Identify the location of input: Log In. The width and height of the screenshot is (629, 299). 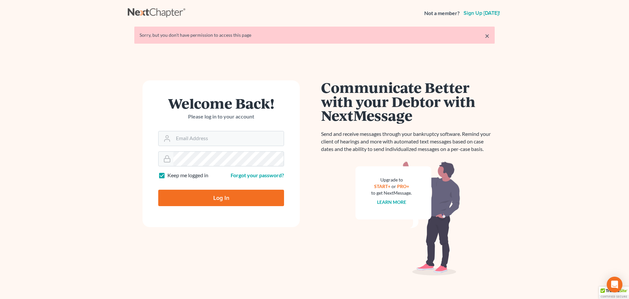
(221, 198).